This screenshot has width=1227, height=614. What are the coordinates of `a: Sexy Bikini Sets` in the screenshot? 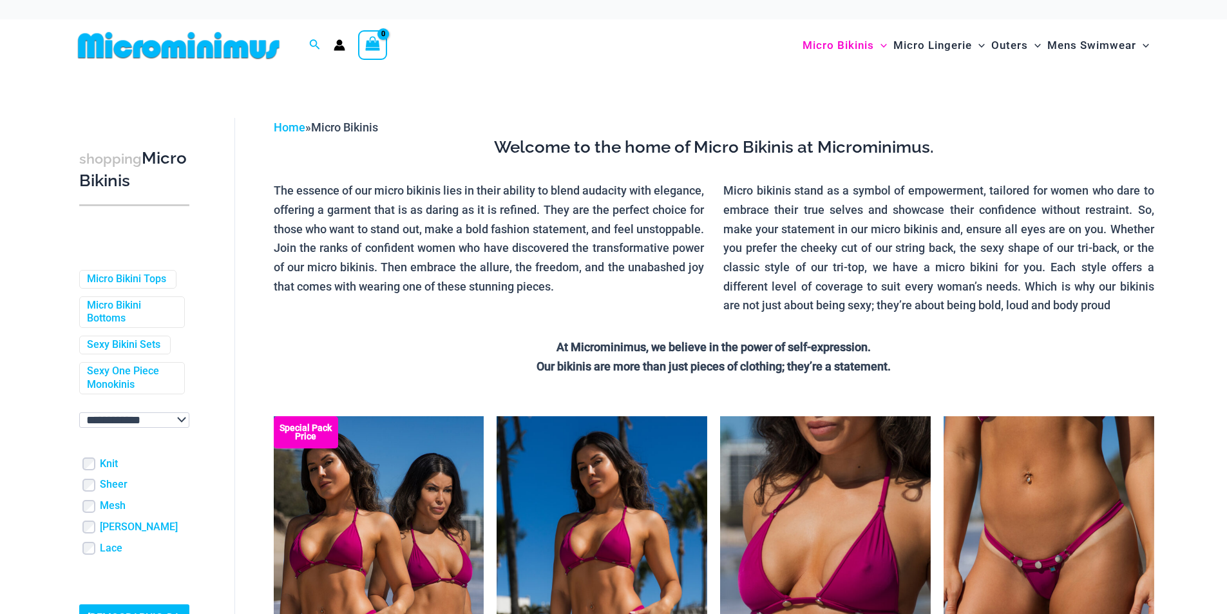 It's located at (124, 345).